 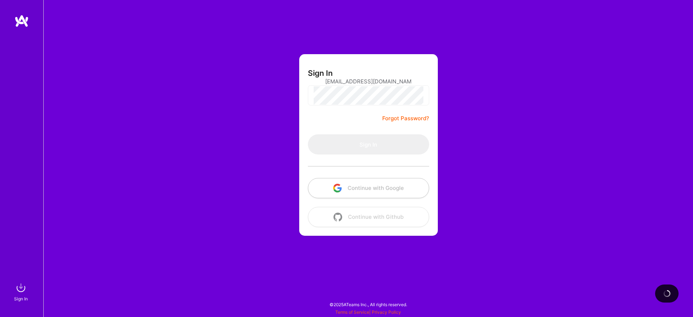 What do you see at coordinates (320, 73) in the screenshot?
I see `h3: Sign In` at bounding box center [320, 73].